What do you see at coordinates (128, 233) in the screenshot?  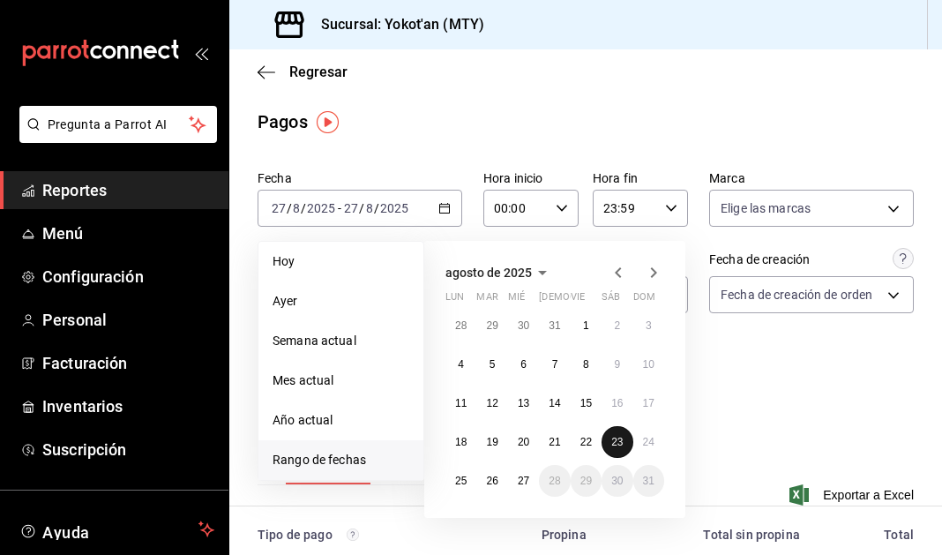 I see `span: Menú` at bounding box center [128, 233].